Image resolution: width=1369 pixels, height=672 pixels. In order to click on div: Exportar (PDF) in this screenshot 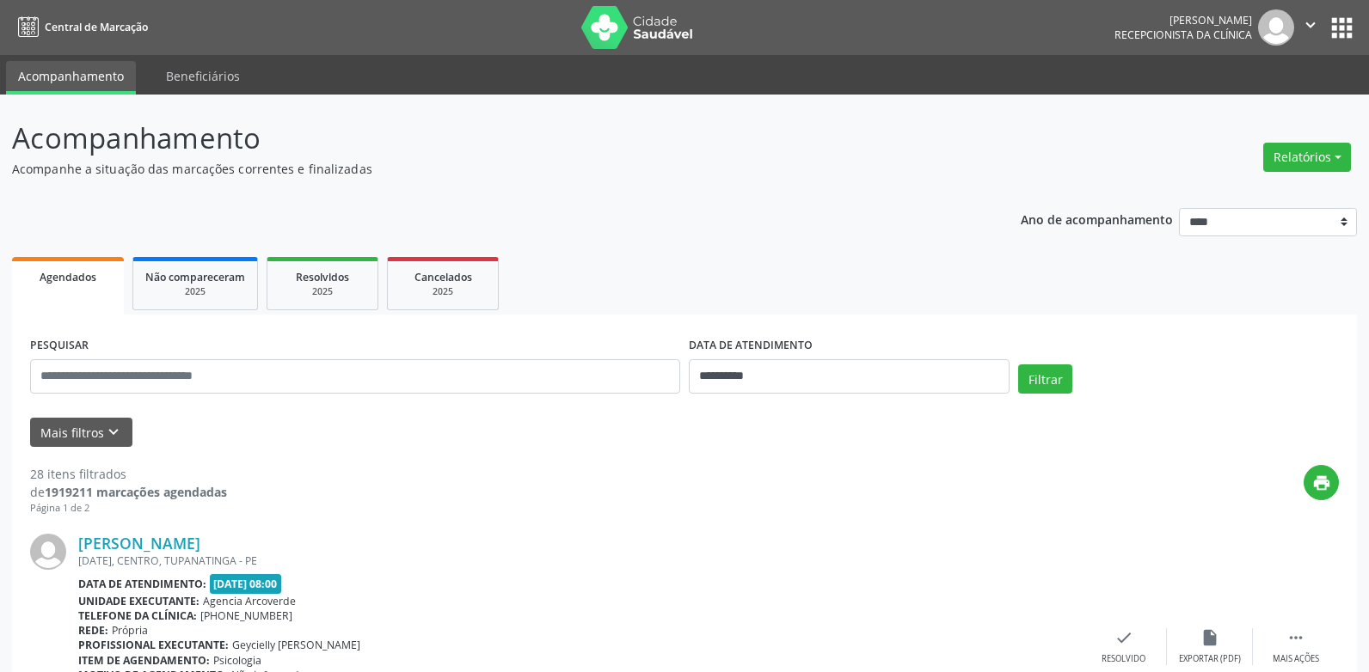, I will do `click(1210, 659)`.